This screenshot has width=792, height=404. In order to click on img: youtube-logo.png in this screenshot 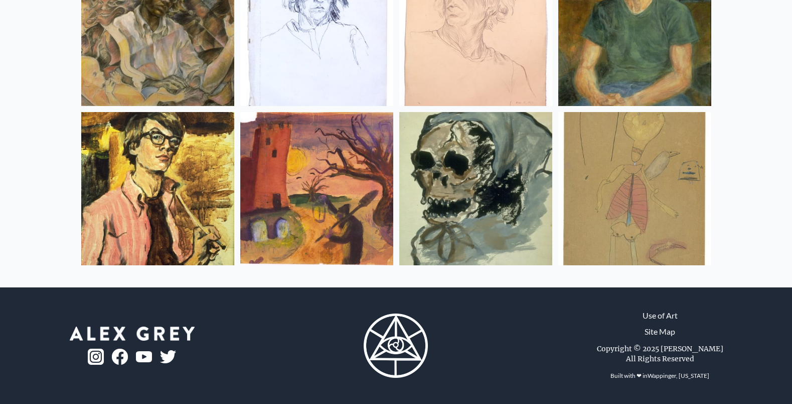, I will do `click(144, 356)`.